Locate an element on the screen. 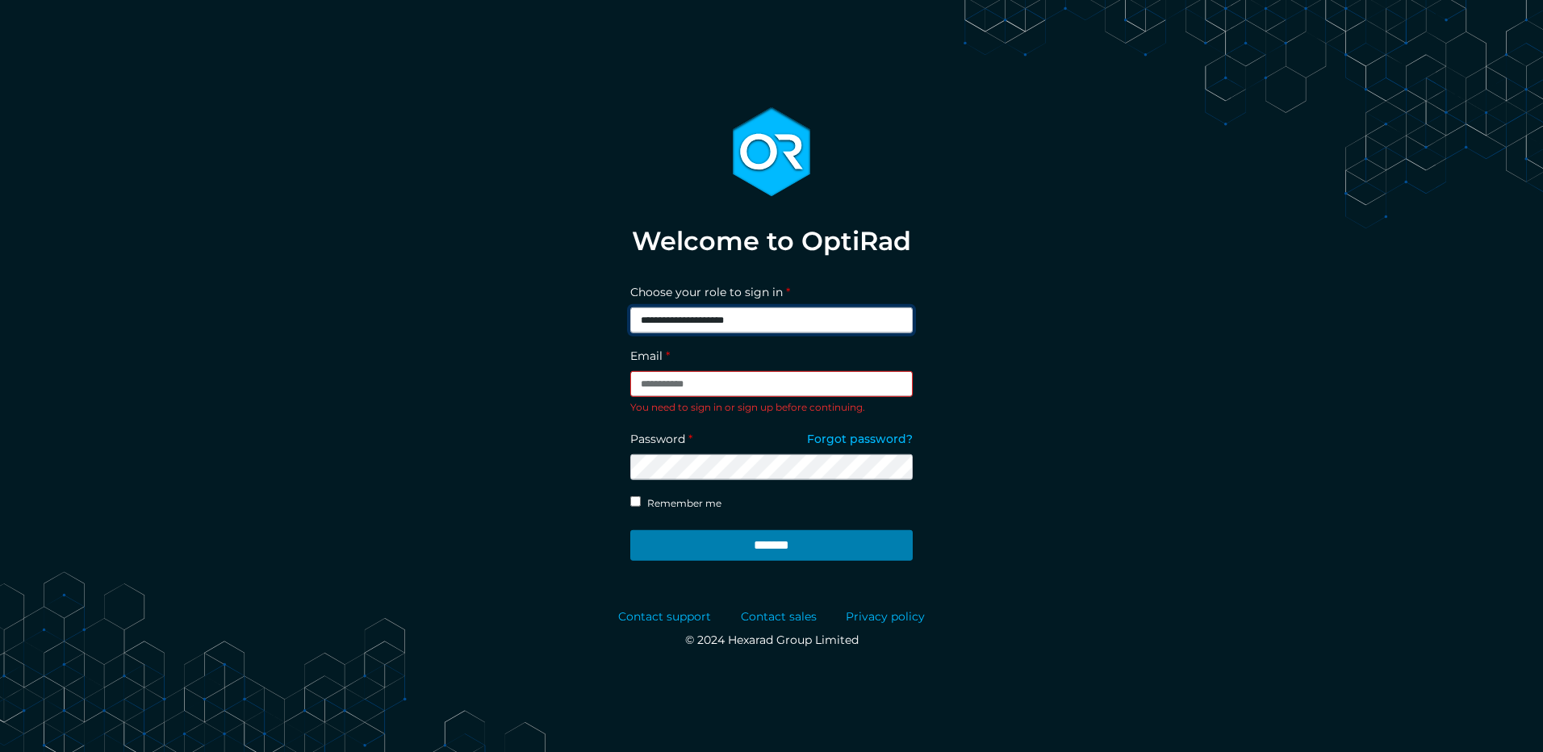 Image resolution: width=1543 pixels, height=752 pixels. span: You need to sign in or sign up before continuing. is located at coordinates (747, 407).